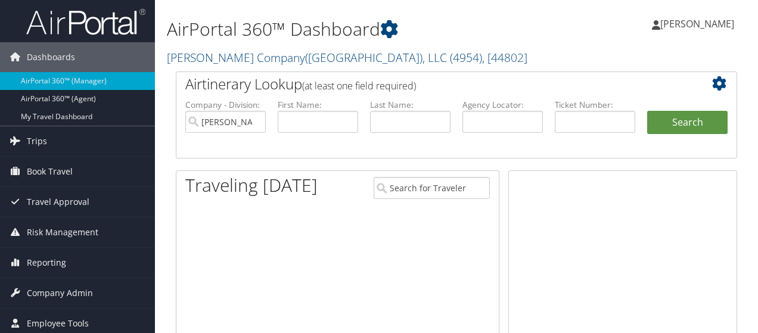 This screenshot has width=758, height=333. Describe the element at coordinates (86, 21) in the screenshot. I see `img: airportal-logo.png` at that location.